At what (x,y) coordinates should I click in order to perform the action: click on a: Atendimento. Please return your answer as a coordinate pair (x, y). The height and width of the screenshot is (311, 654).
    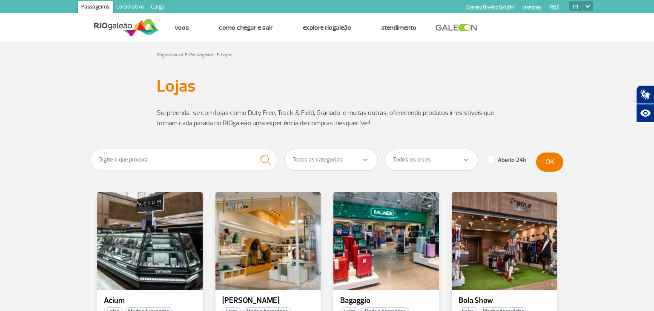
    Looking at the image, I should click on (398, 28).